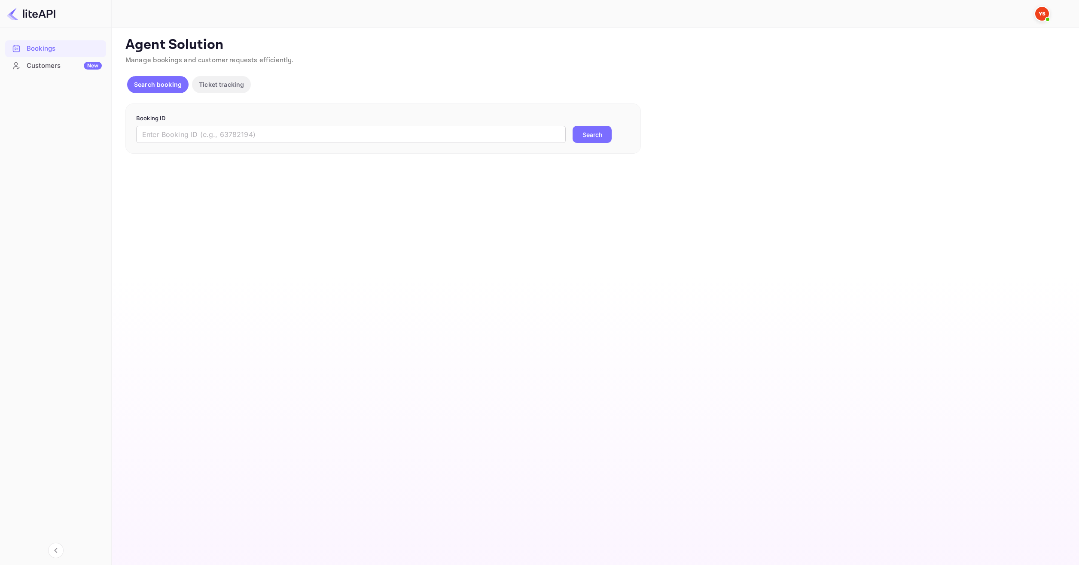  Describe the element at coordinates (55, 48) in the screenshot. I see `a: Bookings` at that location.